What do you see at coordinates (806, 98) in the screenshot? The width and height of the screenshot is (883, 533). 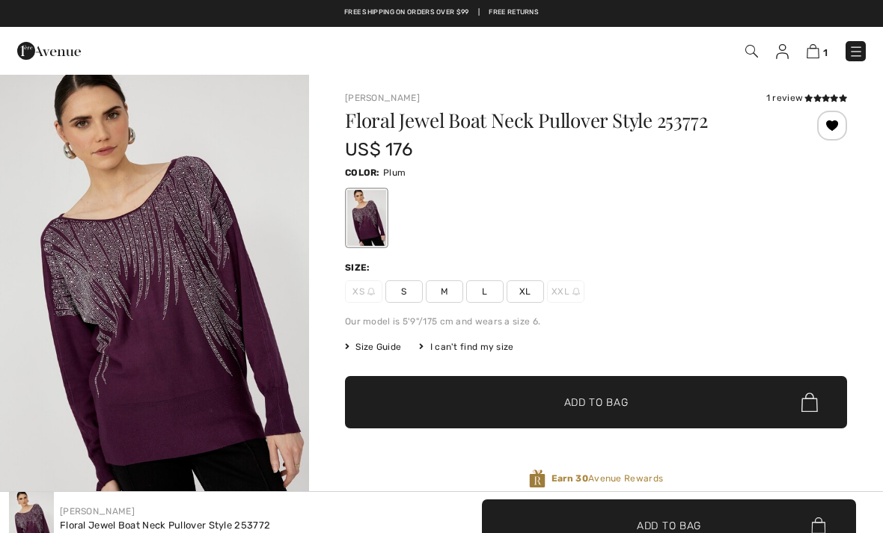 I see `div: 1 review` at bounding box center [806, 98].